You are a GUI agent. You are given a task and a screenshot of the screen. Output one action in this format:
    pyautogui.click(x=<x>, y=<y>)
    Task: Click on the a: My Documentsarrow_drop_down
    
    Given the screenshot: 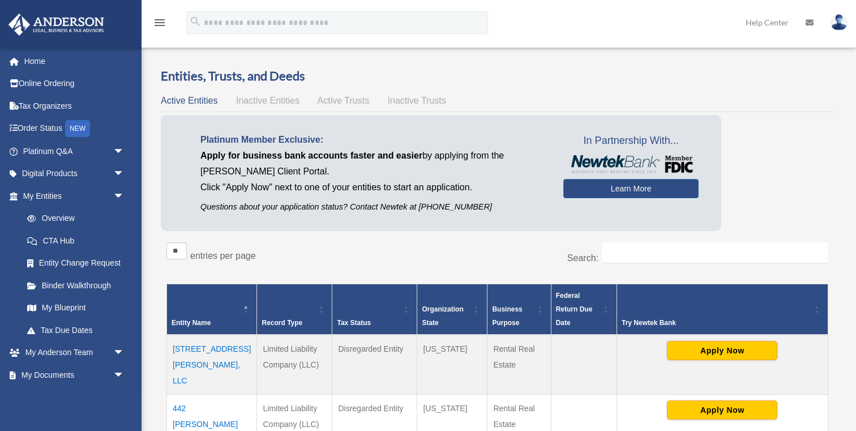 What is the action you would take?
    pyautogui.click(x=75, y=375)
    